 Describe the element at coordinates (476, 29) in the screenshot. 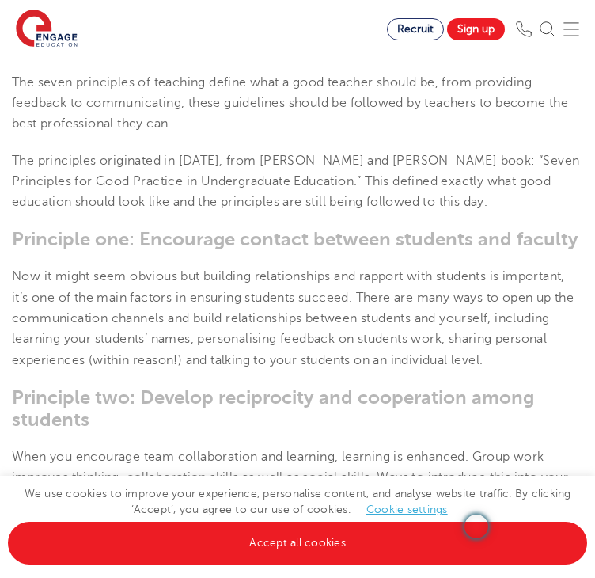

I see `a: Sign up` at that location.